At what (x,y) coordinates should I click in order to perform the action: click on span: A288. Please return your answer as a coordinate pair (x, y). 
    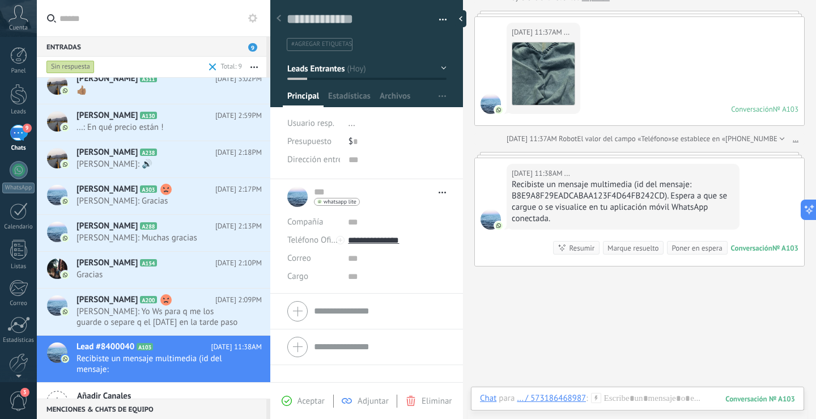
    Looking at the image, I should click on (148, 226).